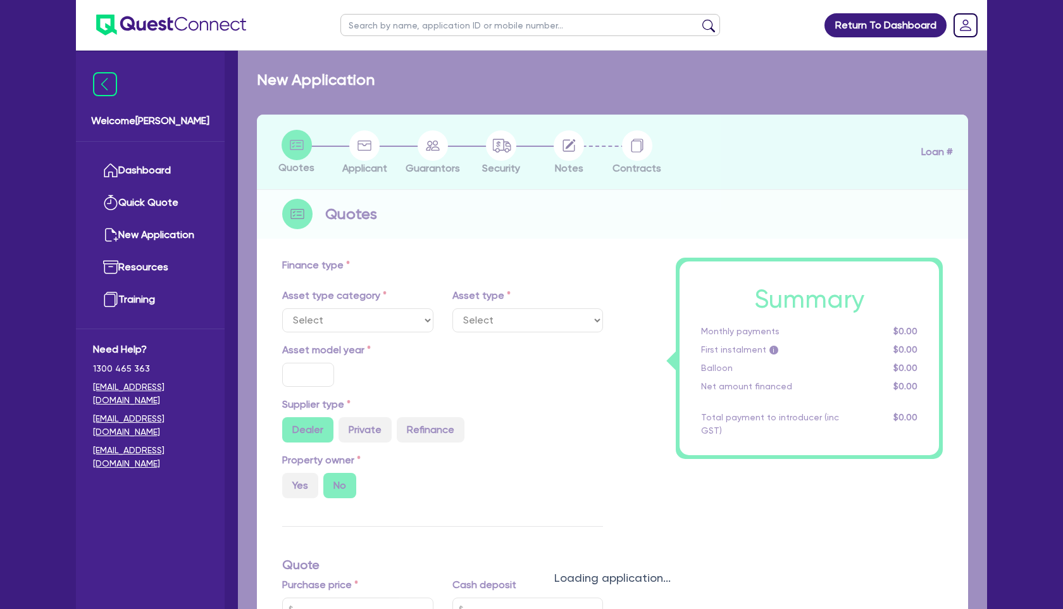  What do you see at coordinates (171, 25) in the screenshot?
I see `img: quest-connect-logo-blue` at bounding box center [171, 25].